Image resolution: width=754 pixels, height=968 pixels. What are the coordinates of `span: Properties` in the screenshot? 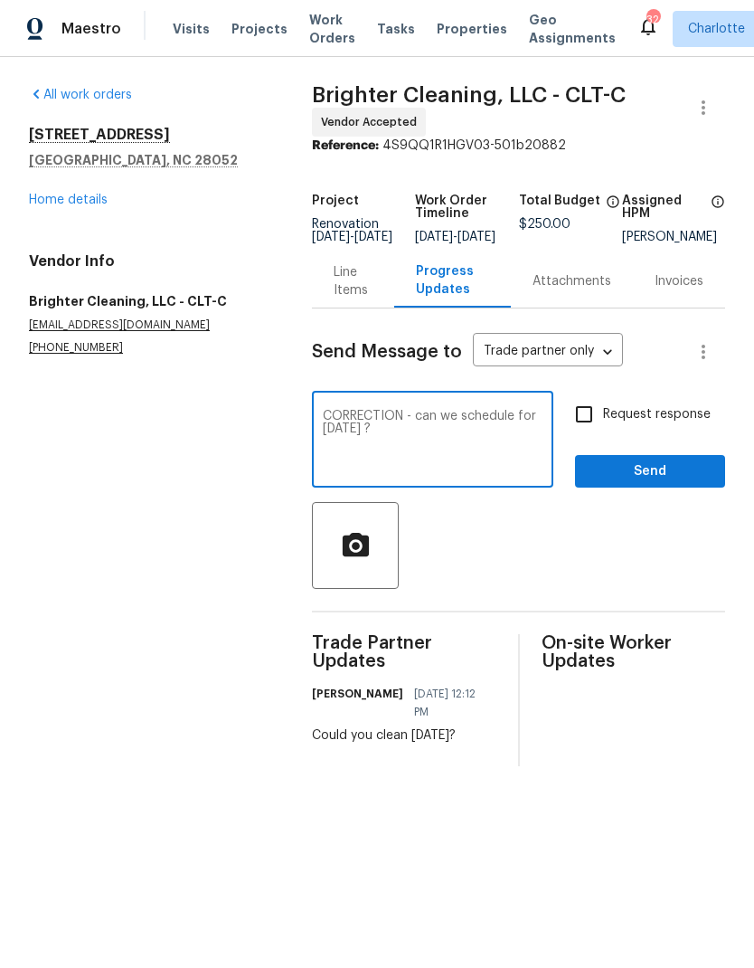 It's located at (472, 29).